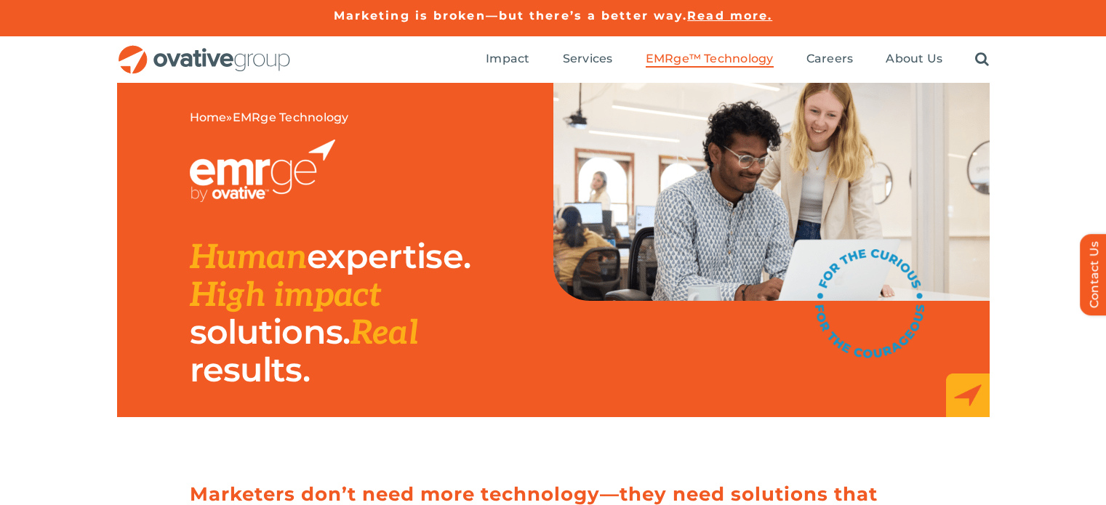 Image resolution: width=1106 pixels, height=505 pixels. Describe the element at coordinates (729, 15) in the screenshot. I see `span: Read more.` at that location.